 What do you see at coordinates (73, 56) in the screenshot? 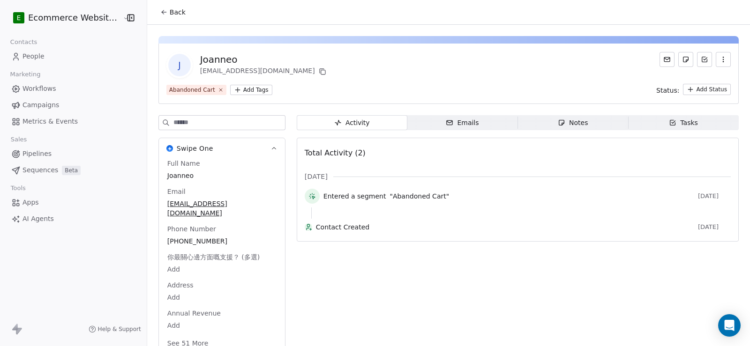
I see `a: People` at bounding box center [73, 56].